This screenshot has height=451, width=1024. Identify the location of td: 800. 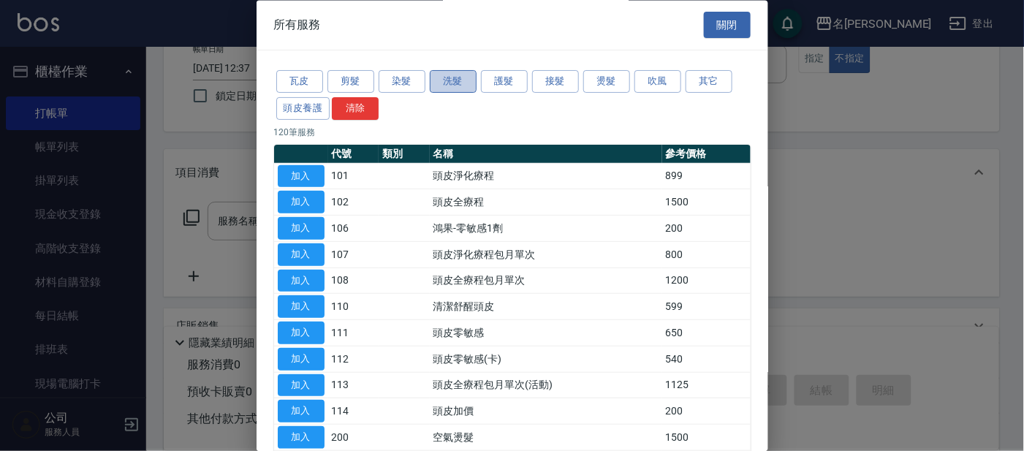
(706, 255).